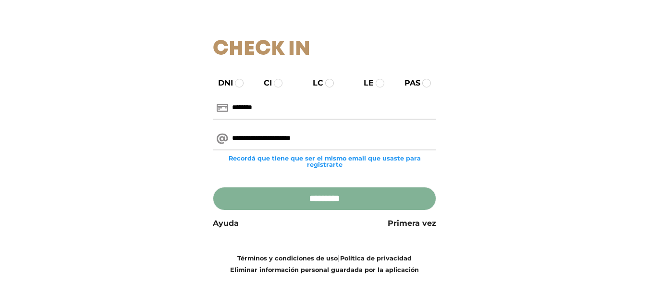 Image resolution: width=649 pixels, height=308 pixels. What do you see at coordinates (324, 269) in the screenshot?
I see `a: Eliminar información personal guardada por la aplicación` at bounding box center [324, 269].